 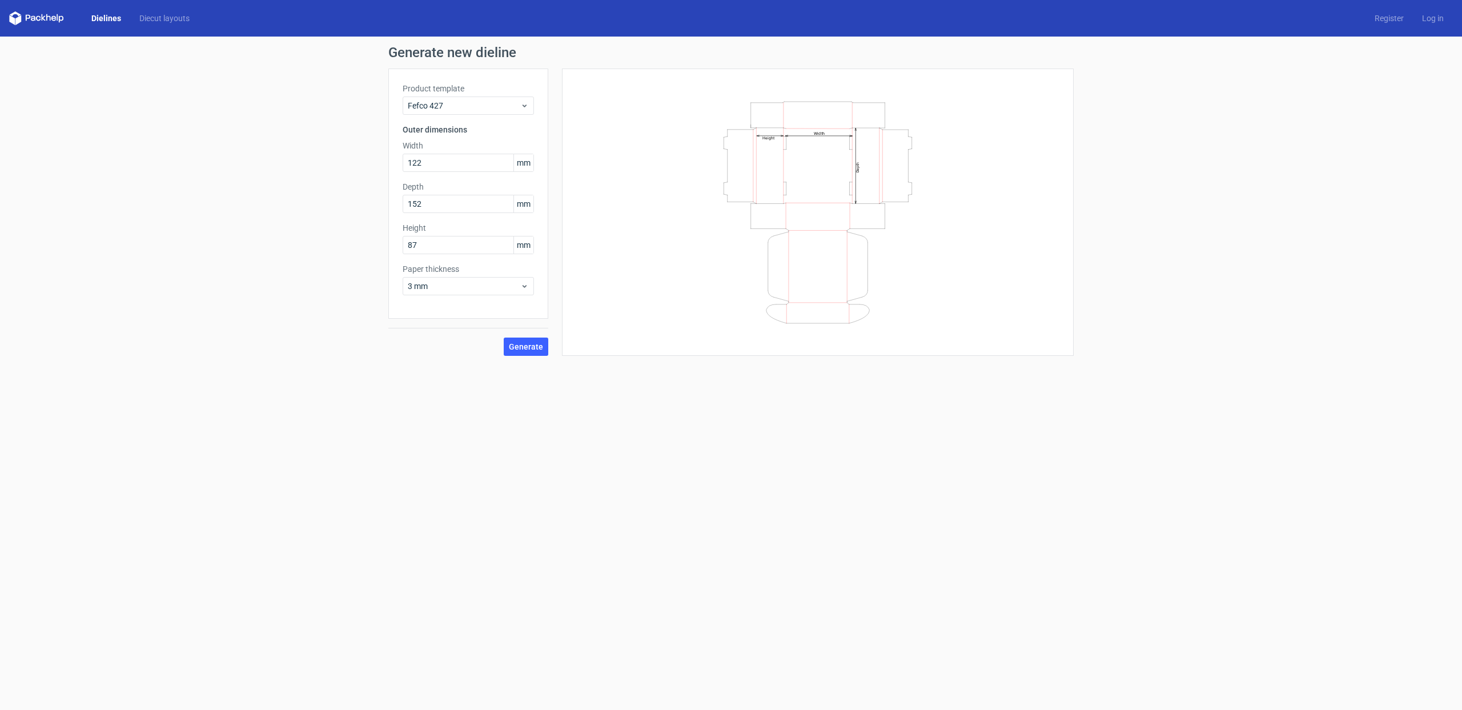 I want to click on button: Generate, so click(x=526, y=347).